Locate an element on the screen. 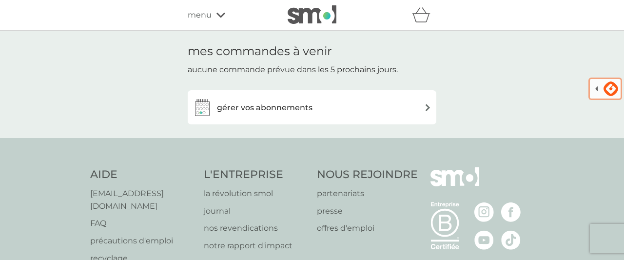  p: FAQ is located at coordinates (142, 223).